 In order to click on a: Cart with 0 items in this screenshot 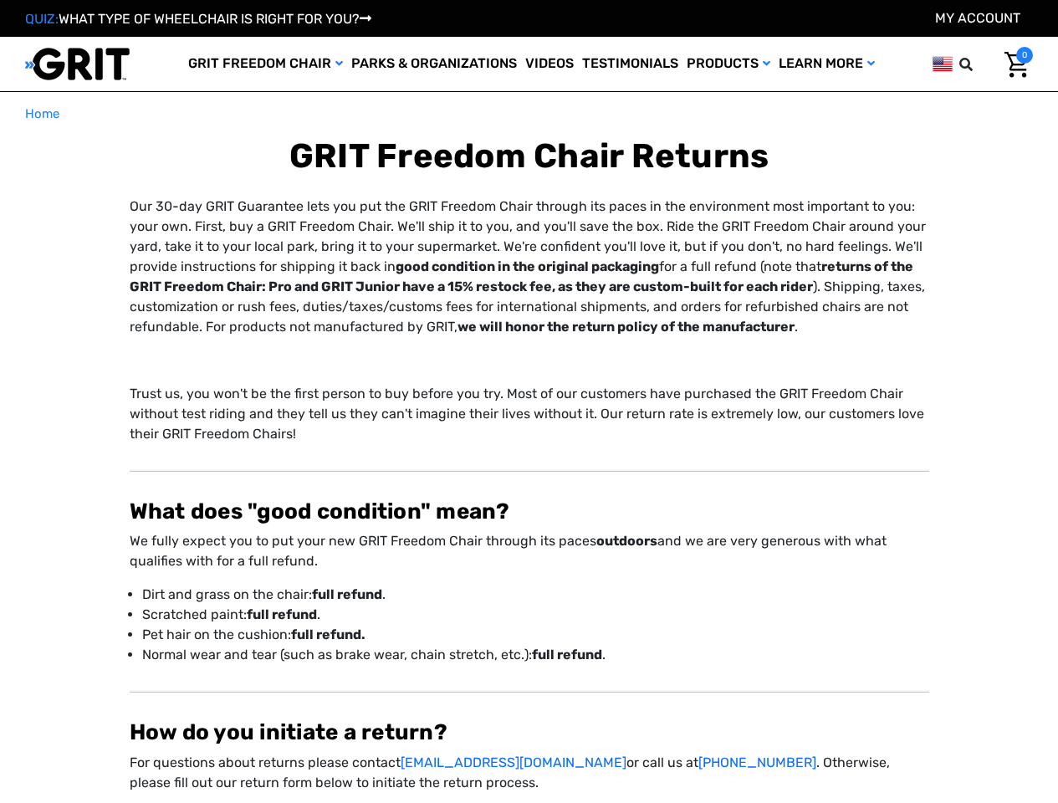, I will do `click(1012, 64)`.